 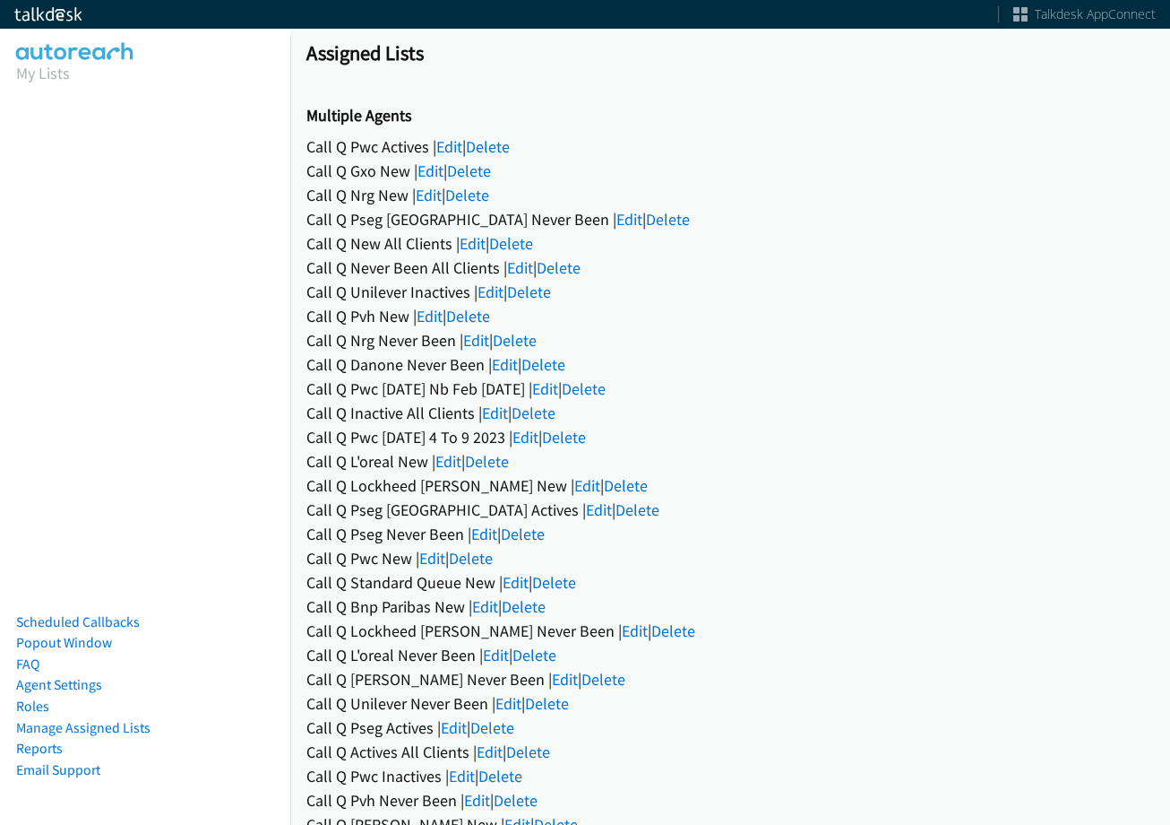 What do you see at coordinates (730, 582) in the screenshot?
I see `div: Call Q Standard Queue New | |` at bounding box center [730, 582].